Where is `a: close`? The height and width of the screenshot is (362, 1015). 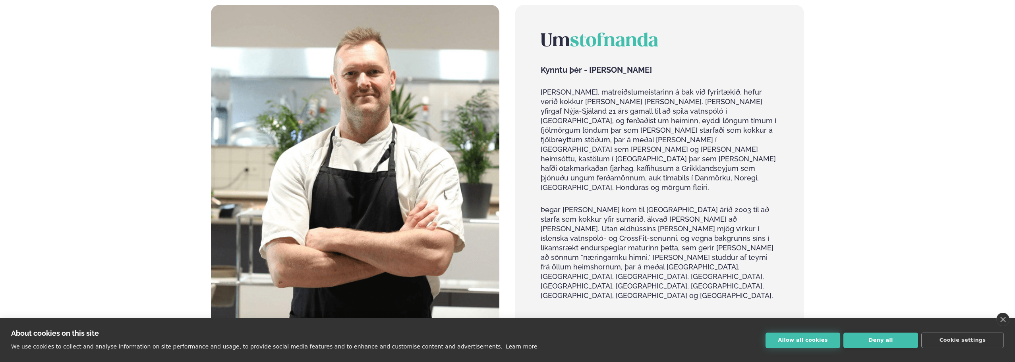 a: close is located at coordinates (1002, 319).